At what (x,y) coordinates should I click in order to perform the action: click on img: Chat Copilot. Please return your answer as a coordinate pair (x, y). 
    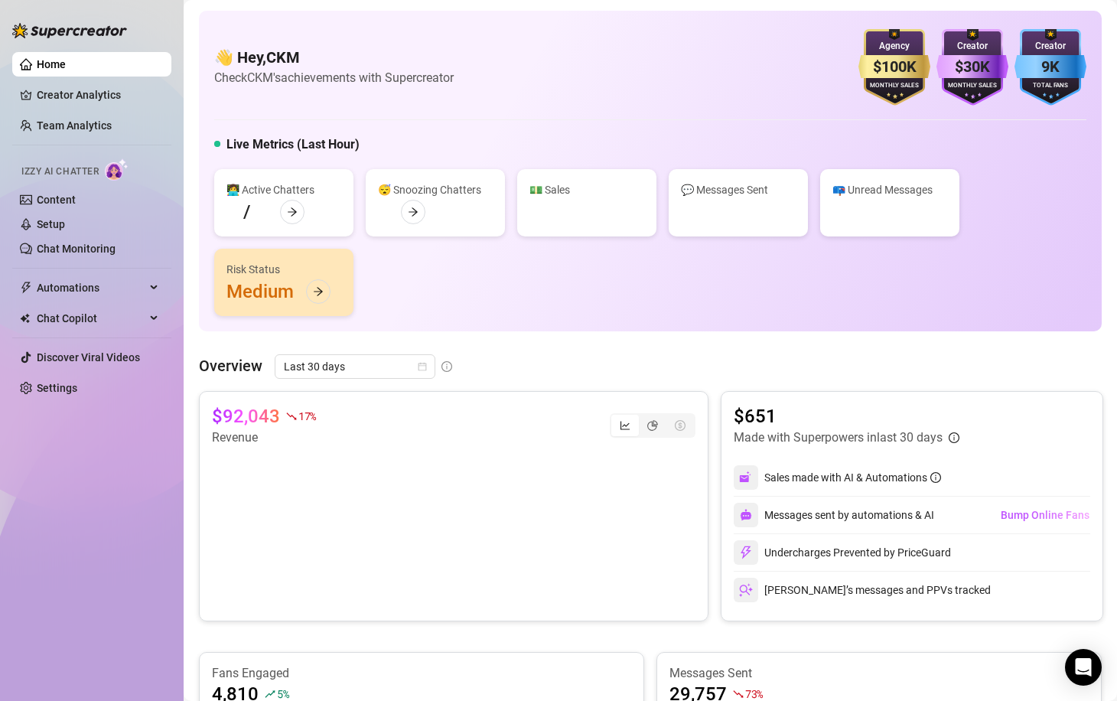
    Looking at the image, I should click on (24, 318).